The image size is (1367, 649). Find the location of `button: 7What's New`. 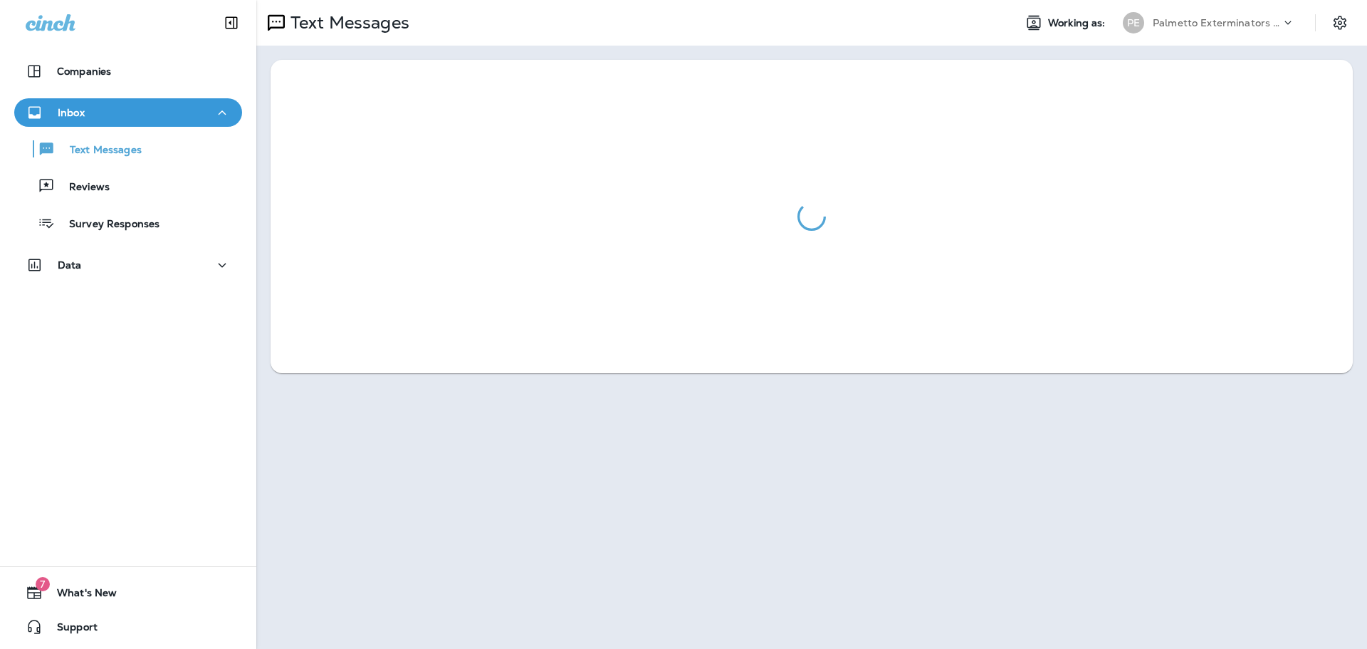

button: 7What's New is located at coordinates (128, 592).